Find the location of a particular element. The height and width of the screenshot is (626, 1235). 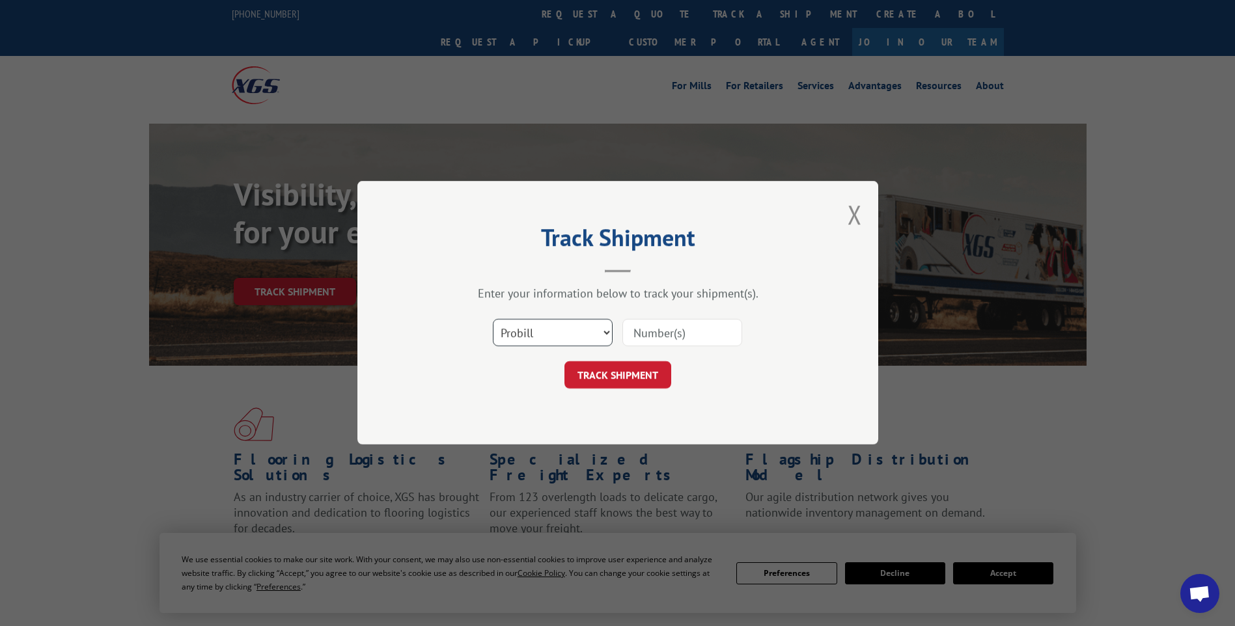

div: Open chat is located at coordinates (1199, 594).